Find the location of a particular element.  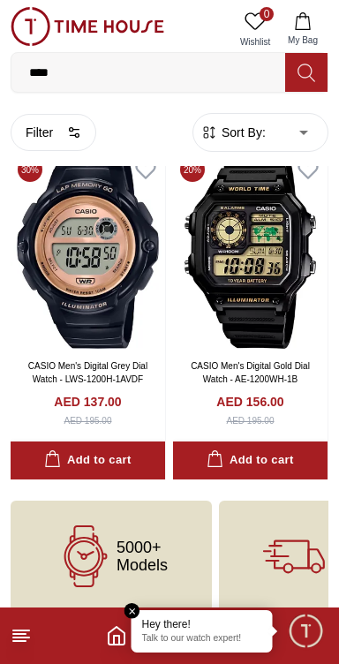

h4: AED 156.00 is located at coordinates (250, 402).